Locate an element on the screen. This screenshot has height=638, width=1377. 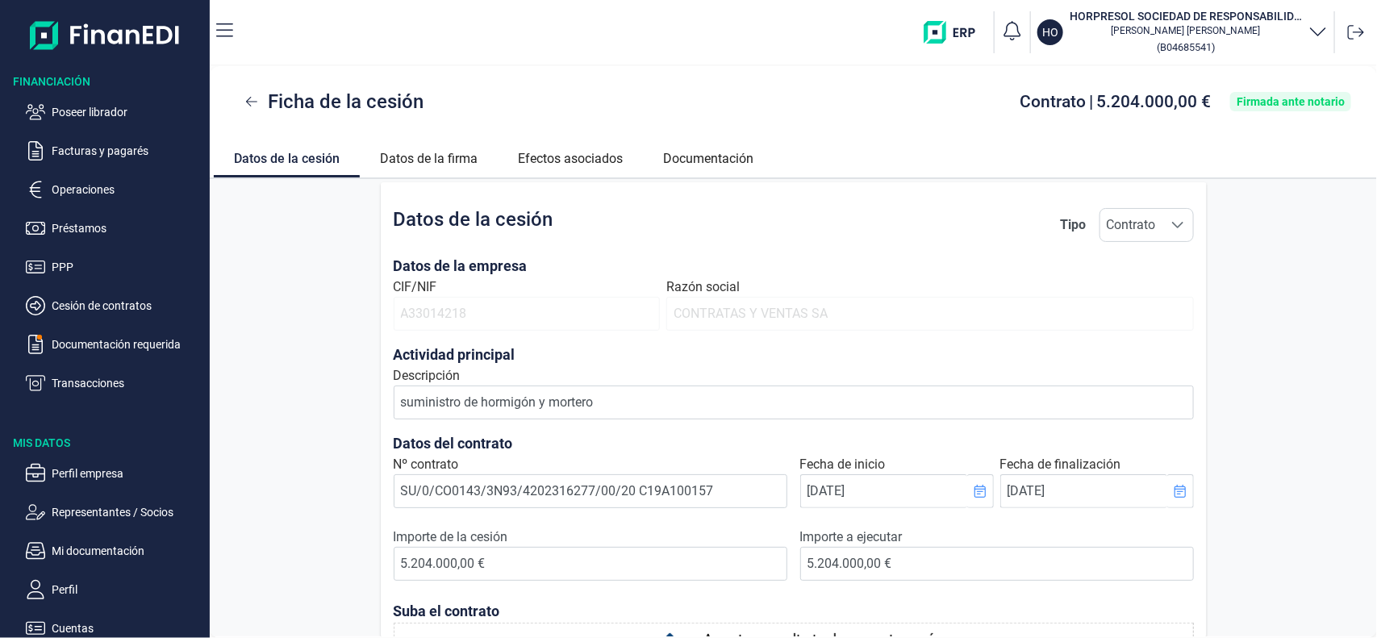
p: Transacciones is located at coordinates (127, 383).